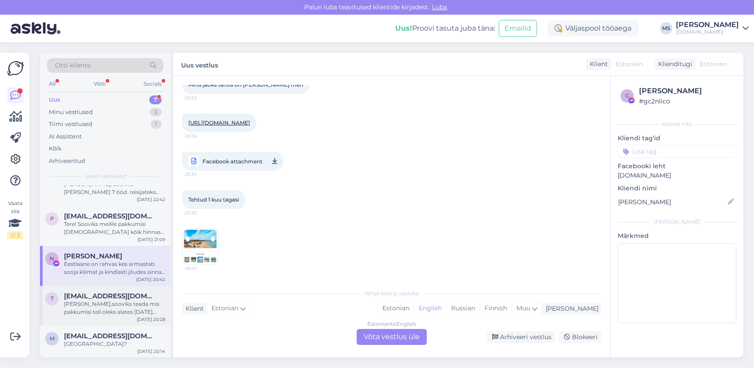 The width and height of the screenshot is (754, 368). Describe the element at coordinates (430, 309) in the screenshot. I see `div: English` at that location.